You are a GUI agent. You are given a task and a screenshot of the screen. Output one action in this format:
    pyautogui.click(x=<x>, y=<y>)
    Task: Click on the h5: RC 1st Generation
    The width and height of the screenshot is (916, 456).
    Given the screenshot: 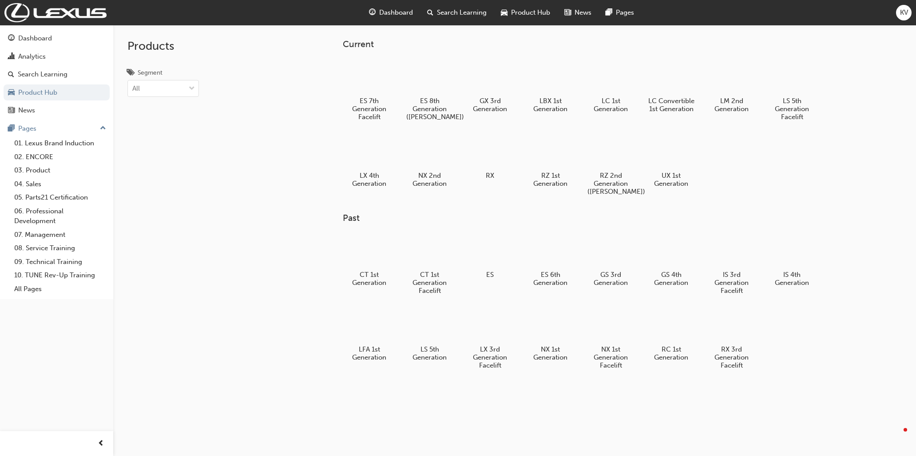 What is the action you would take?
    pyautogui.click(x=671, y=353)
    